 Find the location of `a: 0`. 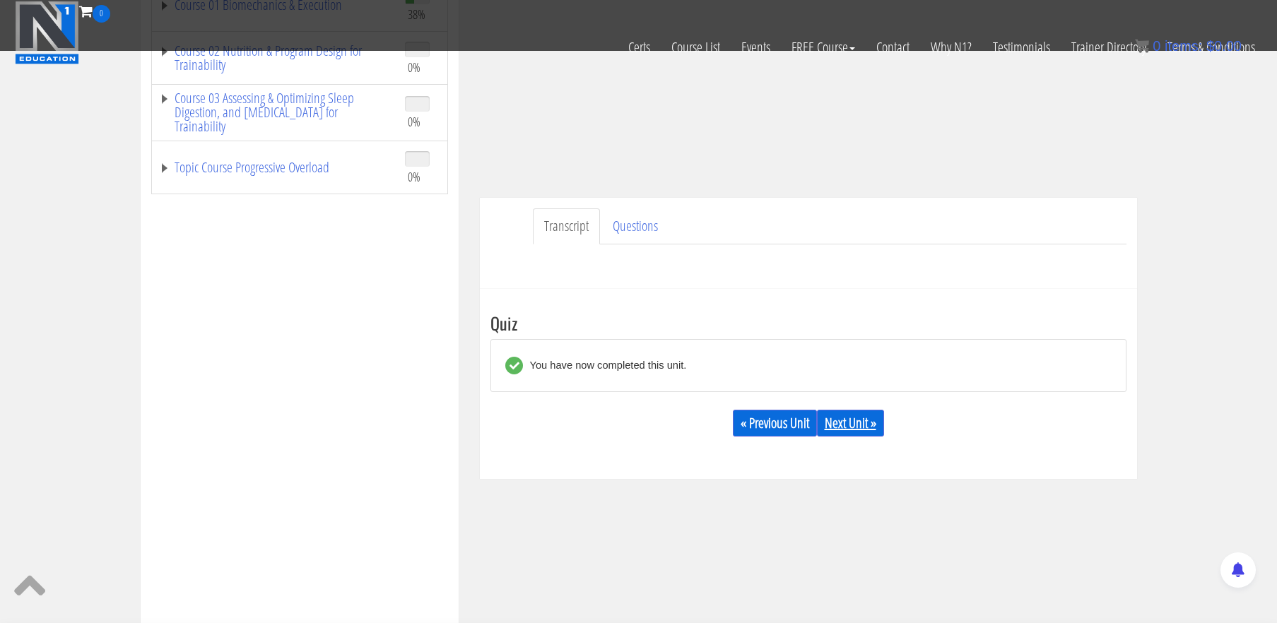

a: 0 is located at coordinates (95, 11).